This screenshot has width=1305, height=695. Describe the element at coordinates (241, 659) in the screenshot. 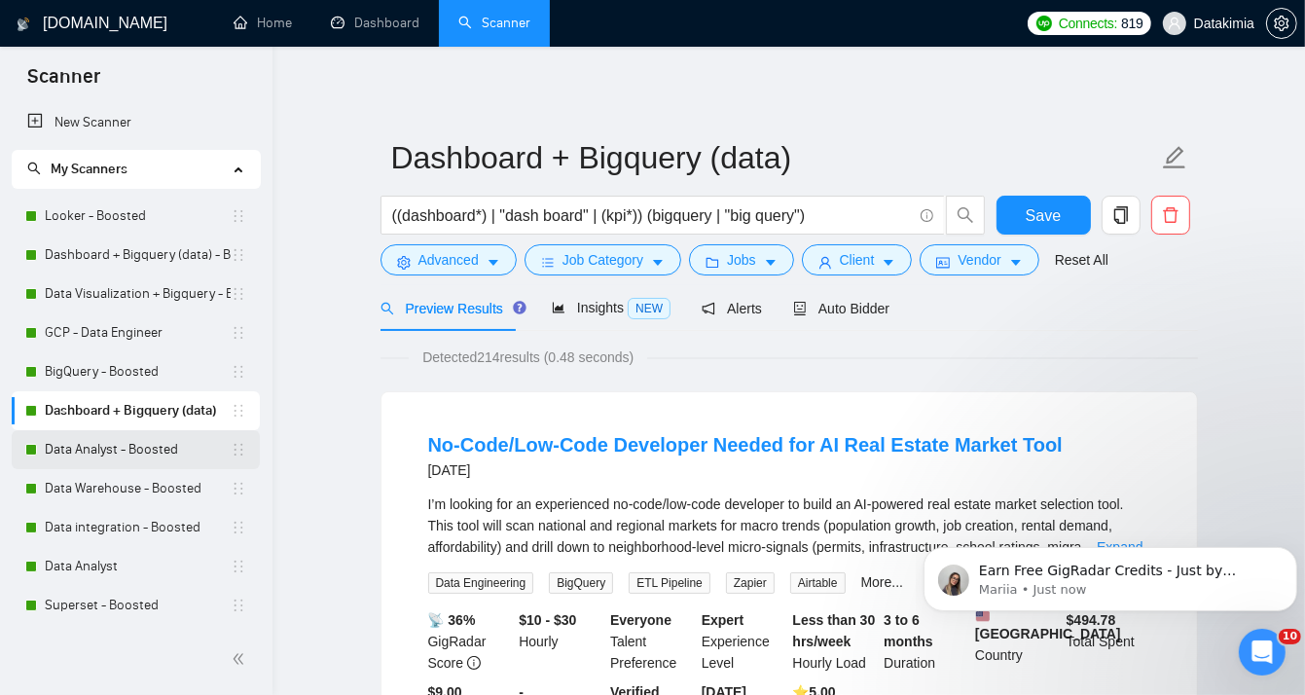

I see `span: double-left` at that location.